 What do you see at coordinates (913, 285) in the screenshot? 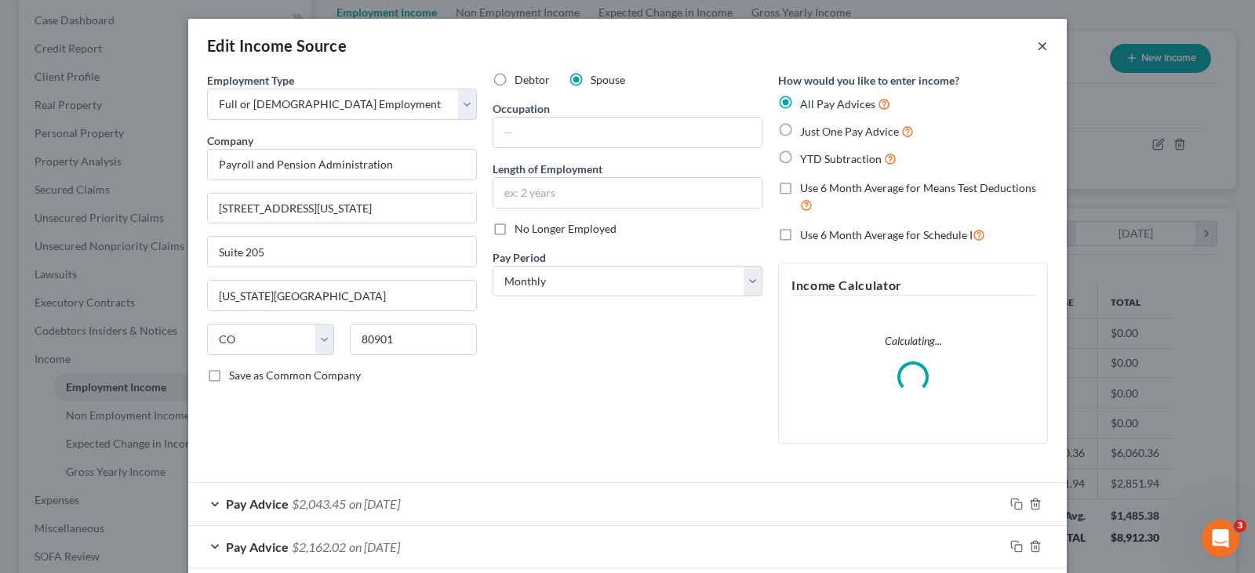
I see `h5: Income Calculator` at bounding box center [913, 285].